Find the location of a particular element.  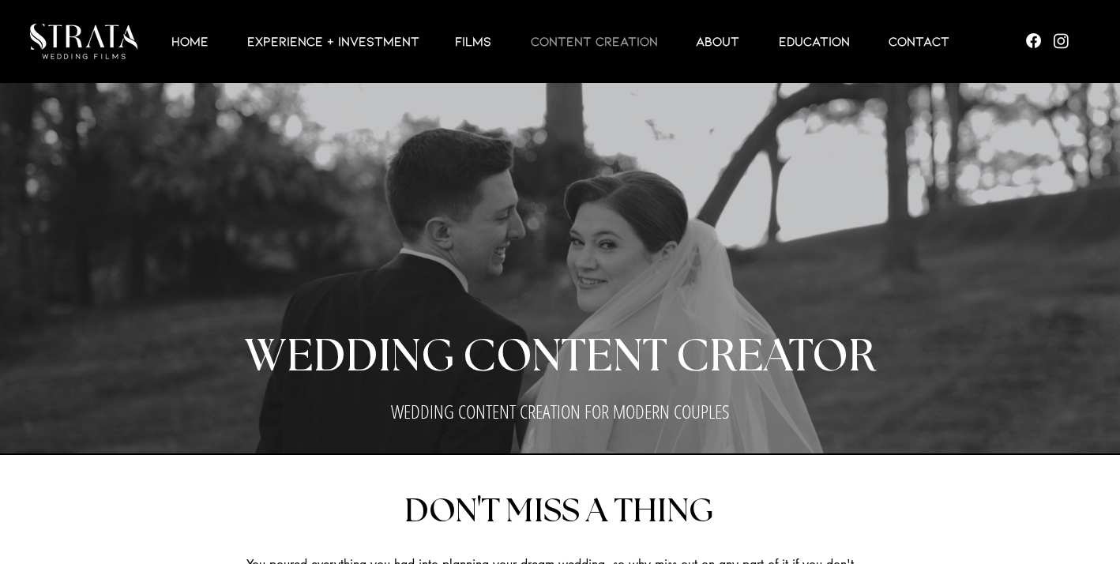

span: T MISS A THING is located at coordinates (597, 511).